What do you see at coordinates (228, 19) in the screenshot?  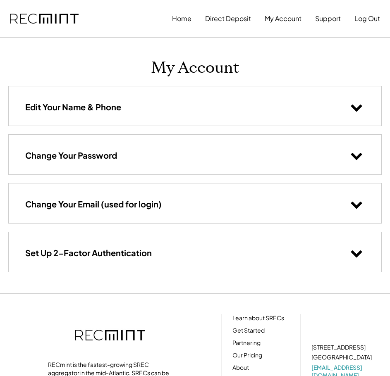 I see `button: Direct Deposit` at bounding box center [228, 19].